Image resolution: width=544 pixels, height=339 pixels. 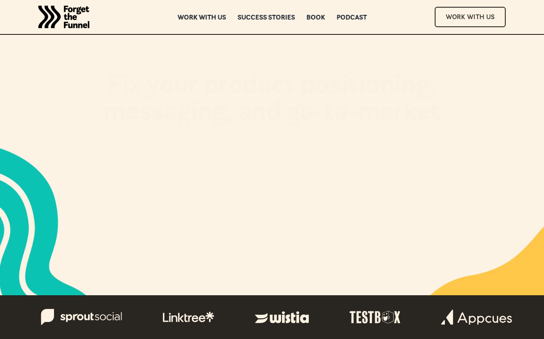 What do you see at coordinates (272, 101) in the screenshot?
I see `h1: Fix your product positioning, messaging, and go-to-market` at bounding box center [272, 101].